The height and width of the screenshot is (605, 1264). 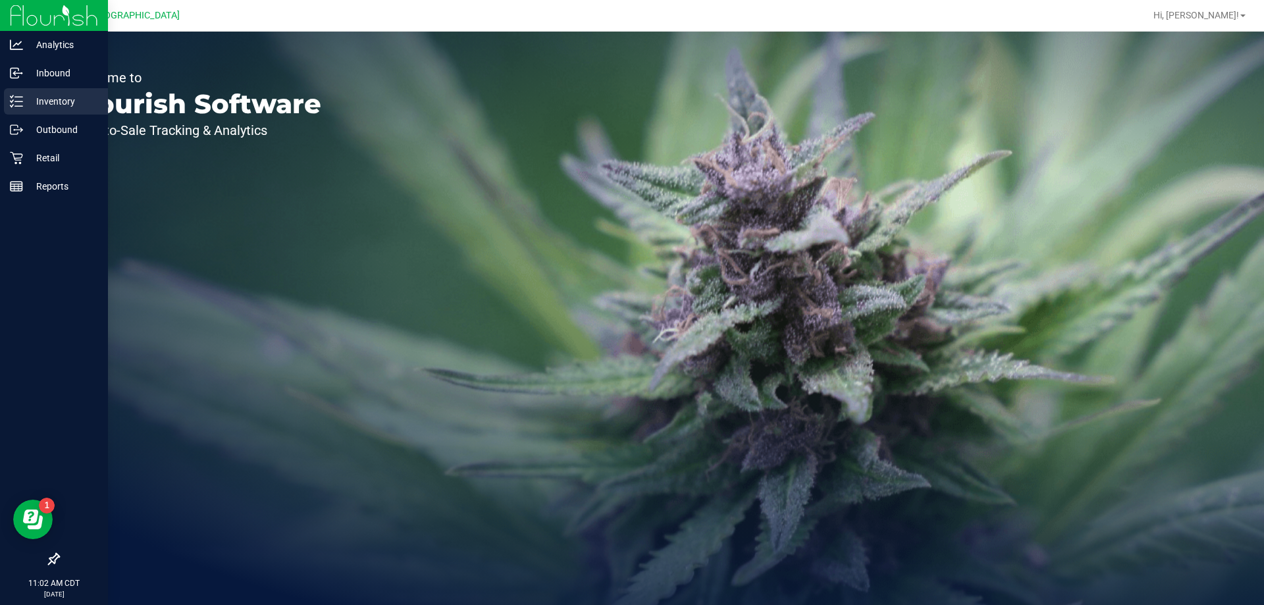 I want to click on p: Seed-to-Sale Tracking & Analytics, so click(x=196, y=130).